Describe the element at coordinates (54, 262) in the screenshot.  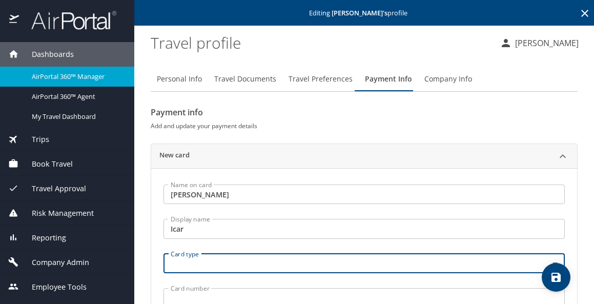
I see `span: Company Admin` at that location.